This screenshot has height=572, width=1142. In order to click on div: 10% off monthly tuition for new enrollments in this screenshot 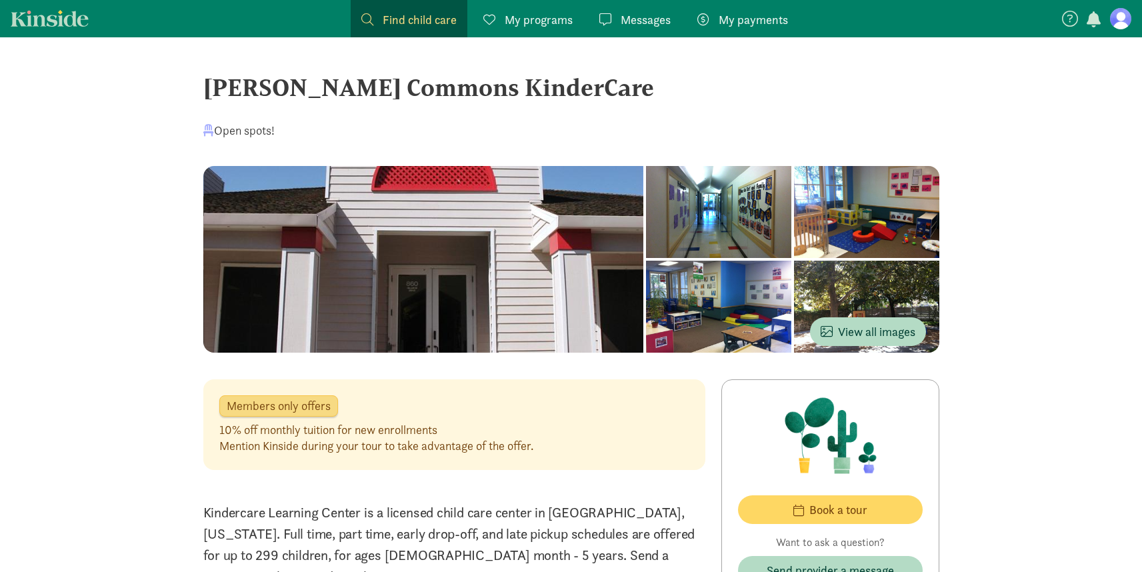, I will do `click(376, 430)`.